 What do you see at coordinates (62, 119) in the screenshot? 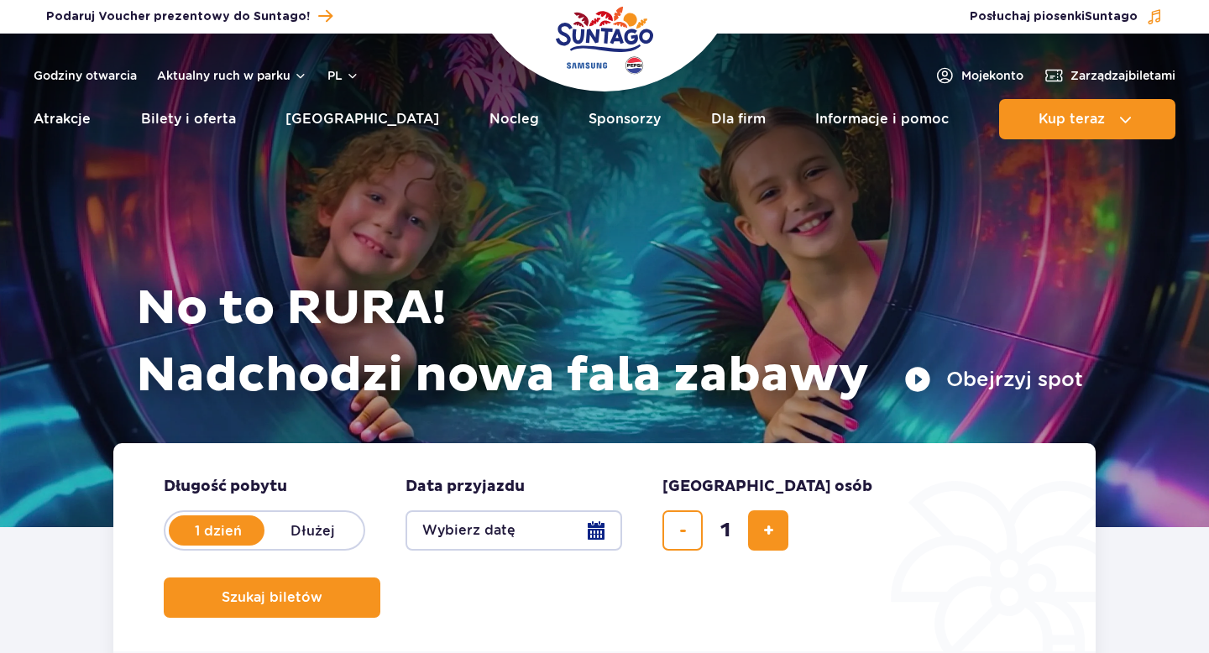
I see `a: Atrakcje` at bounding box center [62, 119].